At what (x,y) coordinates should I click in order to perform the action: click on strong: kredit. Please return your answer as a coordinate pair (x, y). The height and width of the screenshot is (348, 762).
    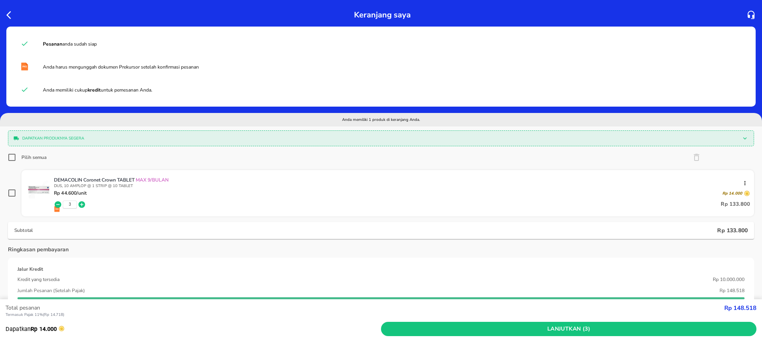
    Looking at the image, I should click on (94, 90).